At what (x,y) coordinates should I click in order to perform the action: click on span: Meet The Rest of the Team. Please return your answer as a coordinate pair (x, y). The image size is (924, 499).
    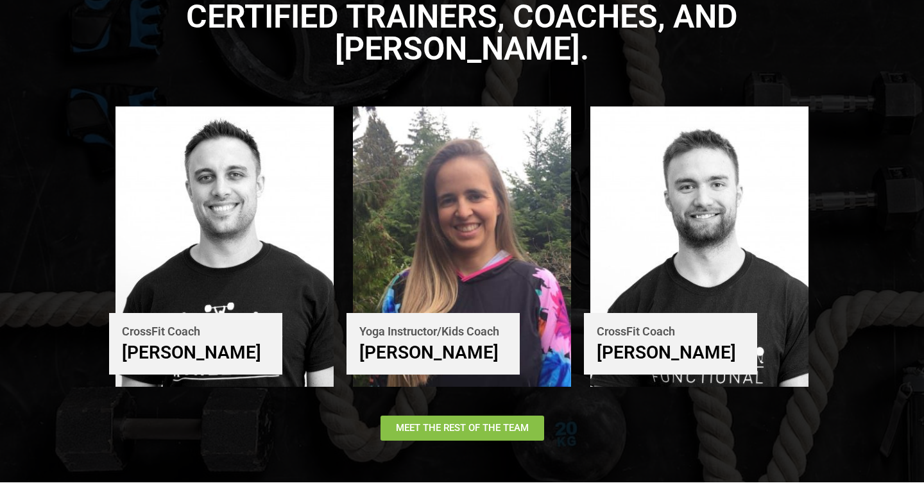
    Looking at the image, I should click on (462, 428).